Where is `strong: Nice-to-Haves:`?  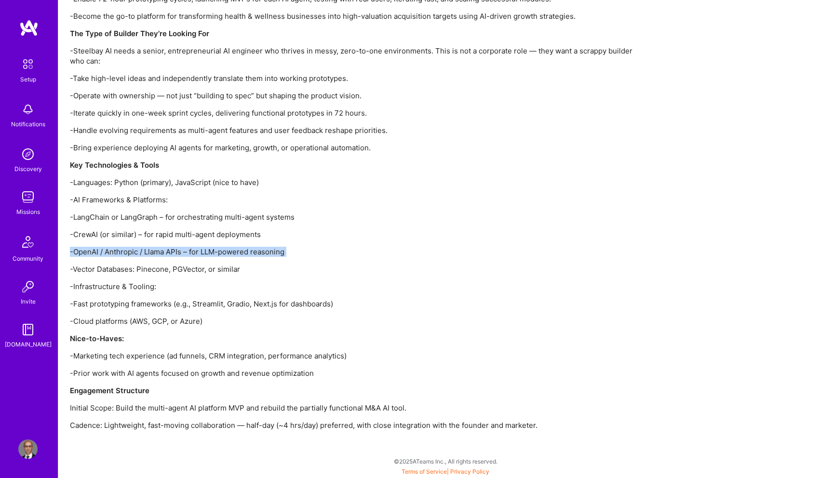 strong: Nice-to-Haves: is located at coordinates (97, 338).